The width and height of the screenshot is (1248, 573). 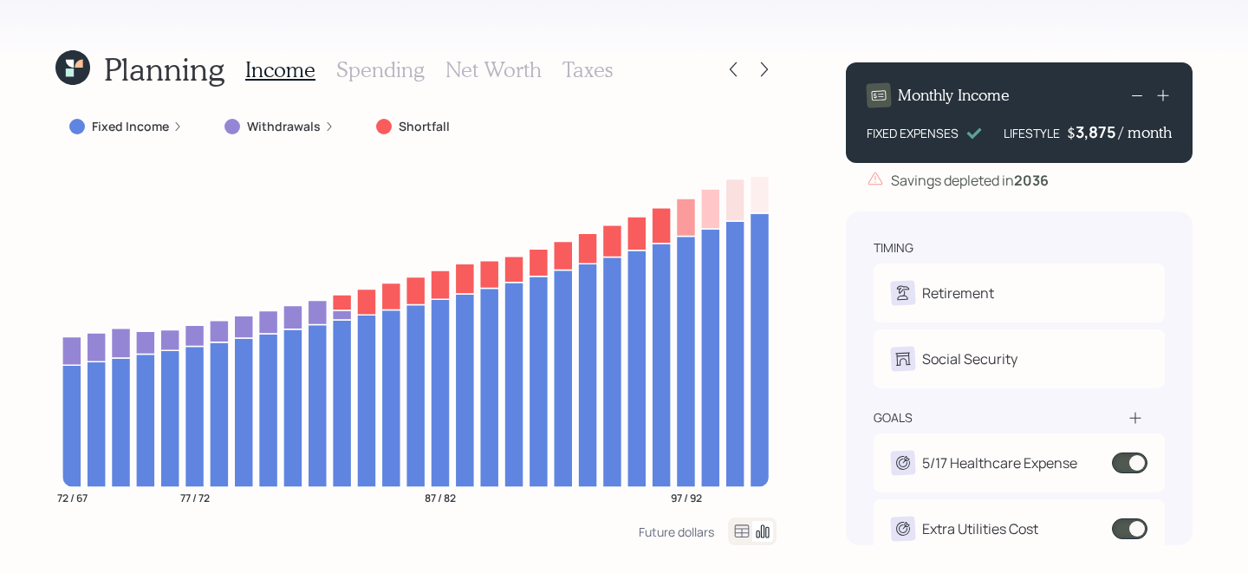 What do you see at coordinates (1097, 132) in the screenshot?
I see `div: 3,875` at bounding box center [1097, 132].